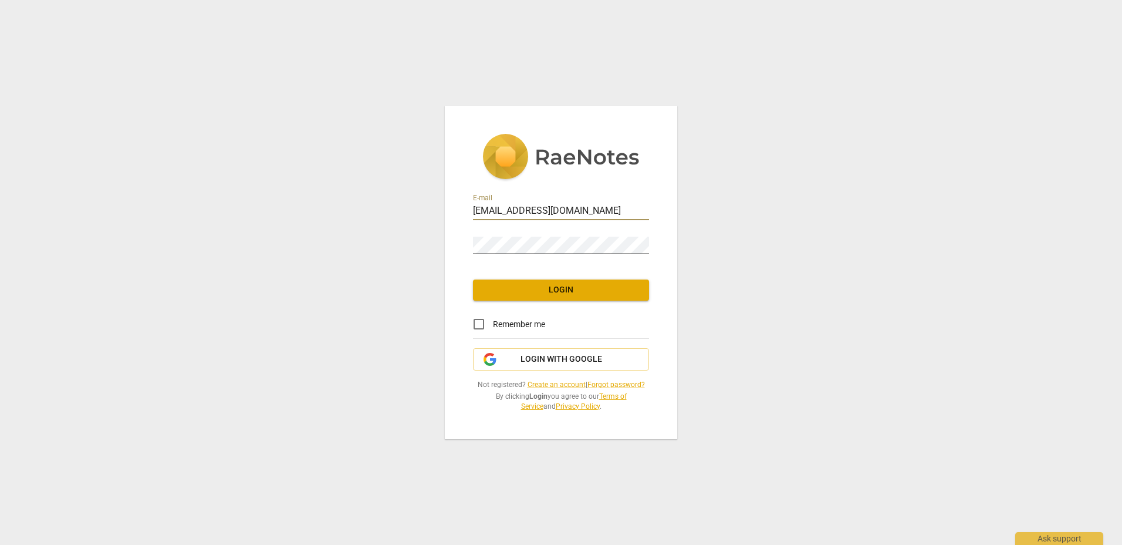  I want to click on img: 5ac2273c67554f335776073100b6d88f.svg, so click(561, 158).